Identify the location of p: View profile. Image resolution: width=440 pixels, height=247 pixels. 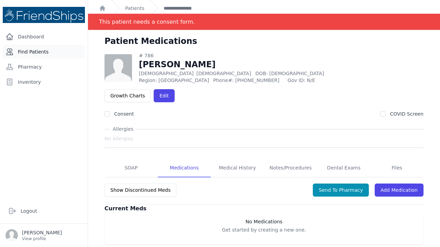
(42, 239).